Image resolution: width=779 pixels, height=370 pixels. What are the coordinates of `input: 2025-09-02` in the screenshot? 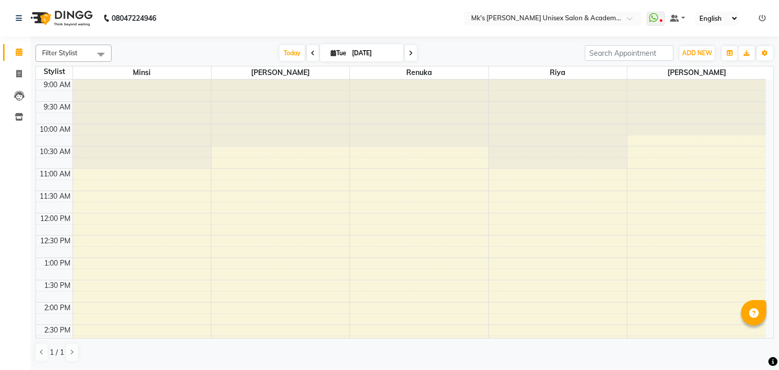 It's located at (374, 53).